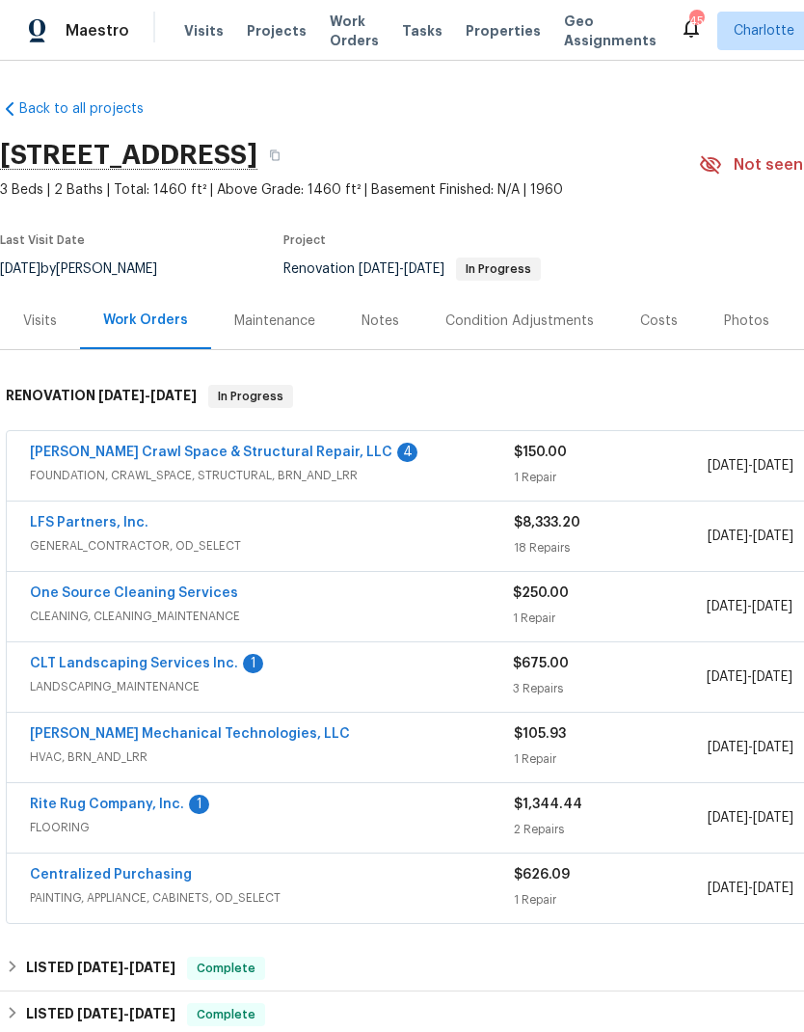 This screenshot has height=1032, width=804. Describe the element at coordinates (764, 31) in the screenshot. I see `span: Charlotte` at that location.